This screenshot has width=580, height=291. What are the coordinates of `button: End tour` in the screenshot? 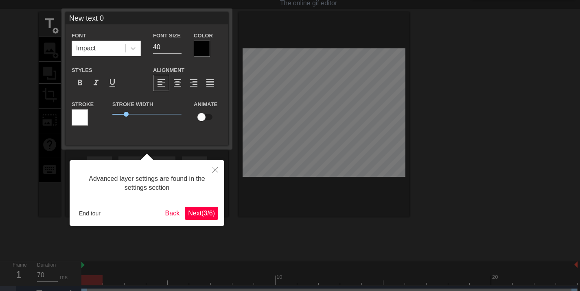 It's located at (90, 214).